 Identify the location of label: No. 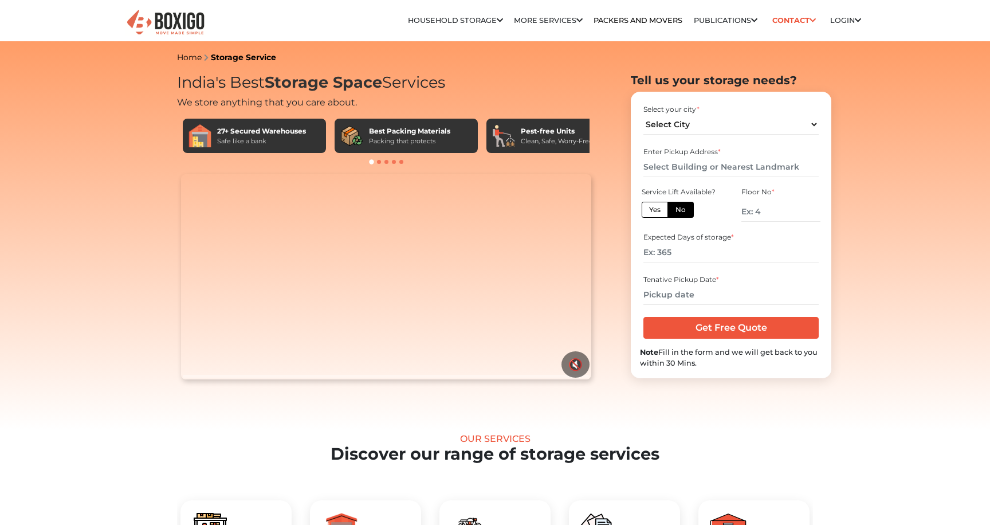
(681, 210).